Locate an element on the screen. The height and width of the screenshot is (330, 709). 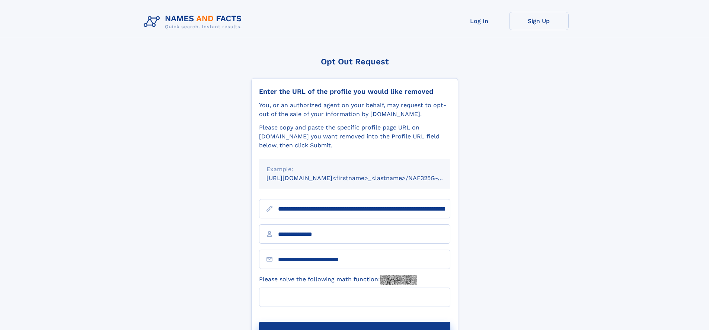
label: Please solve the following math function: is located at coordinates (338, 280).